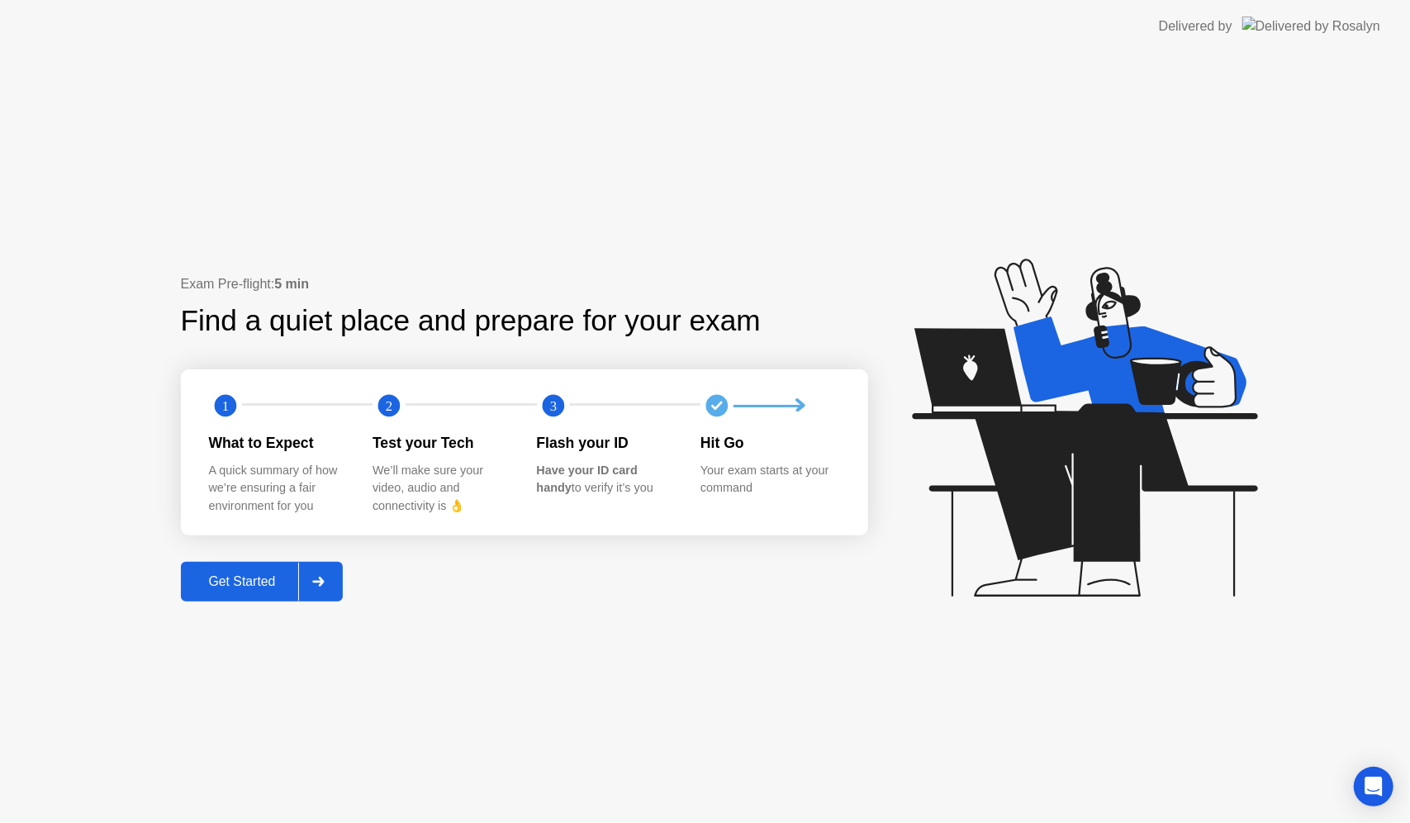  I want to click on text: 3, so click(553, 406).